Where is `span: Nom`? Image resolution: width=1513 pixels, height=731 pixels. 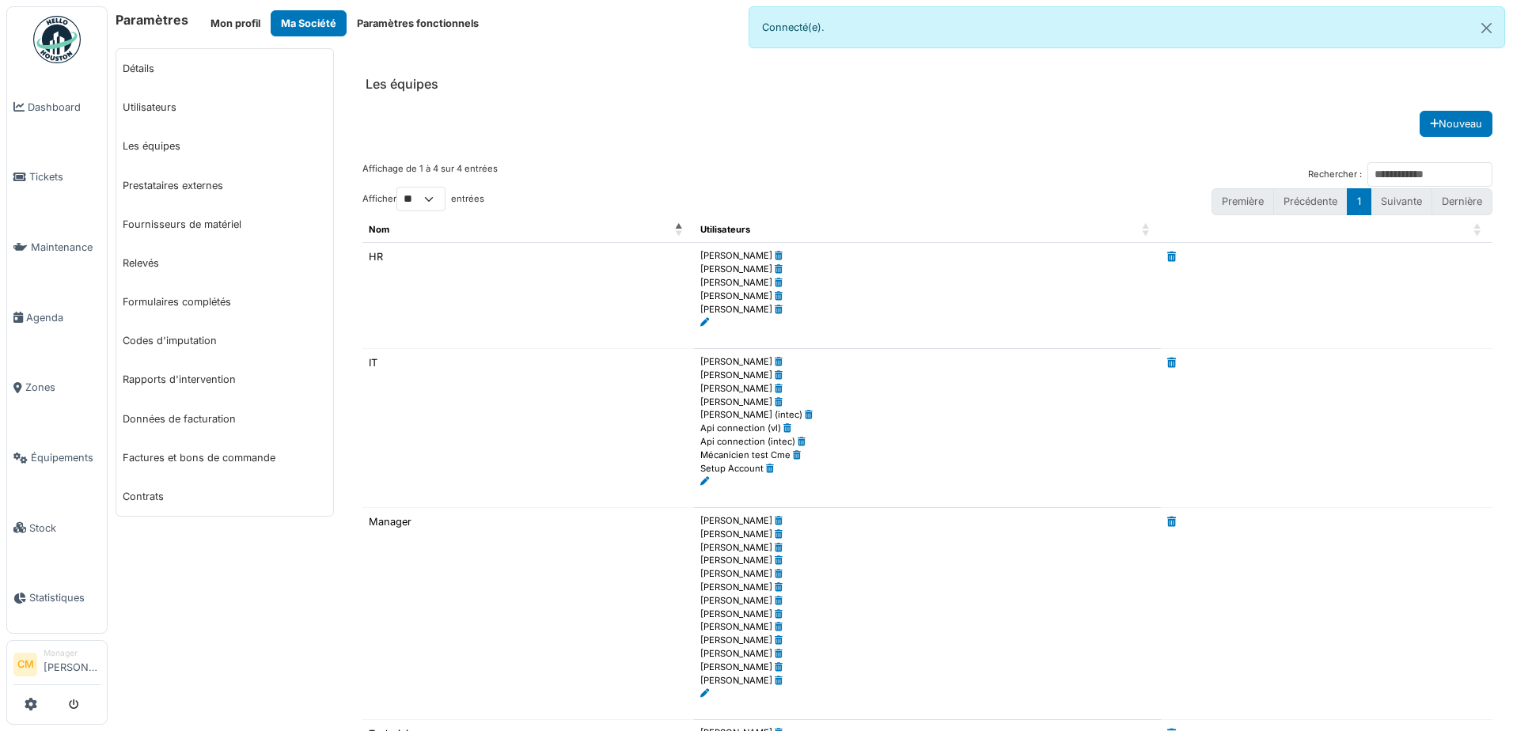 span: Nom is located at coordinates (379, 230).